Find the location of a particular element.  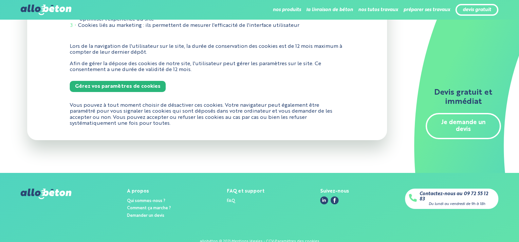

p: Vous pouvez à tout moment choisir de désactiver ces cookies. Votre navigateur peut également être... is located at coordinates (207, 115).